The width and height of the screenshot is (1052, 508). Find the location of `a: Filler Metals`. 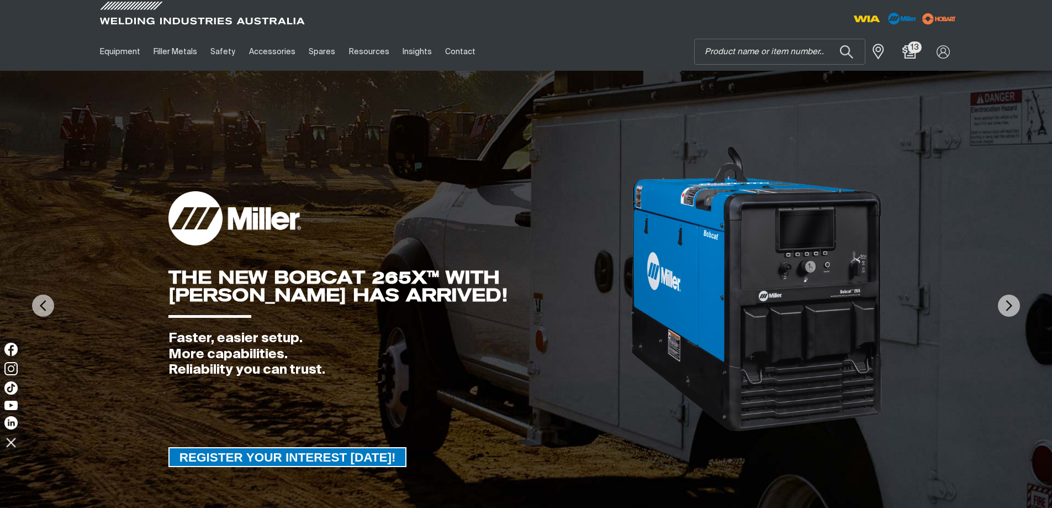

a: Filler Metals is located at coordinates (175, 51).